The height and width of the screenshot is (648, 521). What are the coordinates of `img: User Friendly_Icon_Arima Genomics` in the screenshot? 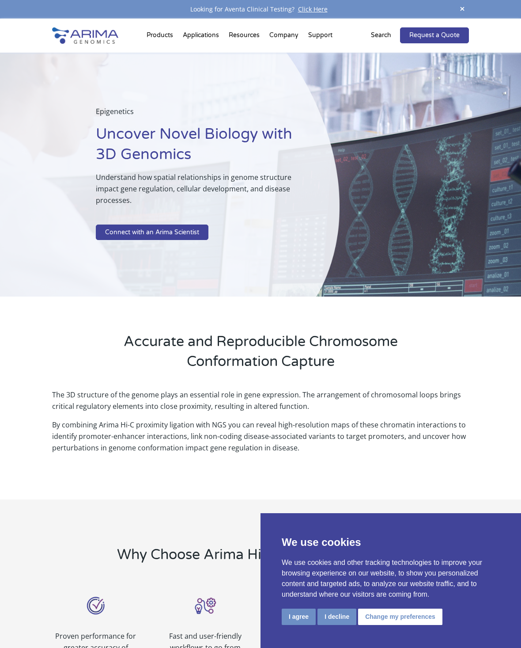 It's located at (96, 605).